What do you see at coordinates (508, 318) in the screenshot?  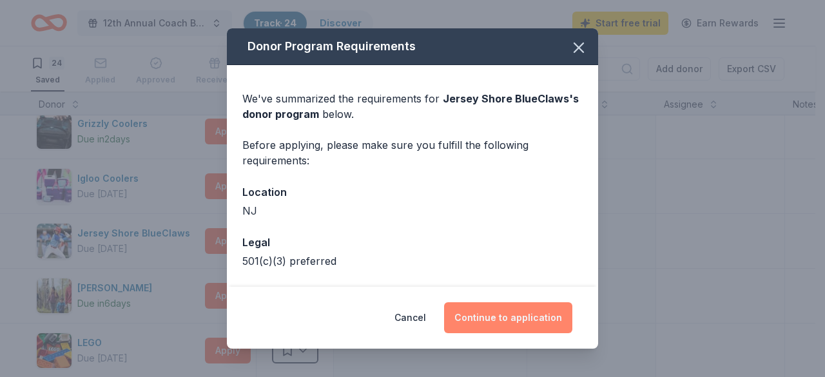 I see `button: Continue to application` at bounding box center [508, 318].